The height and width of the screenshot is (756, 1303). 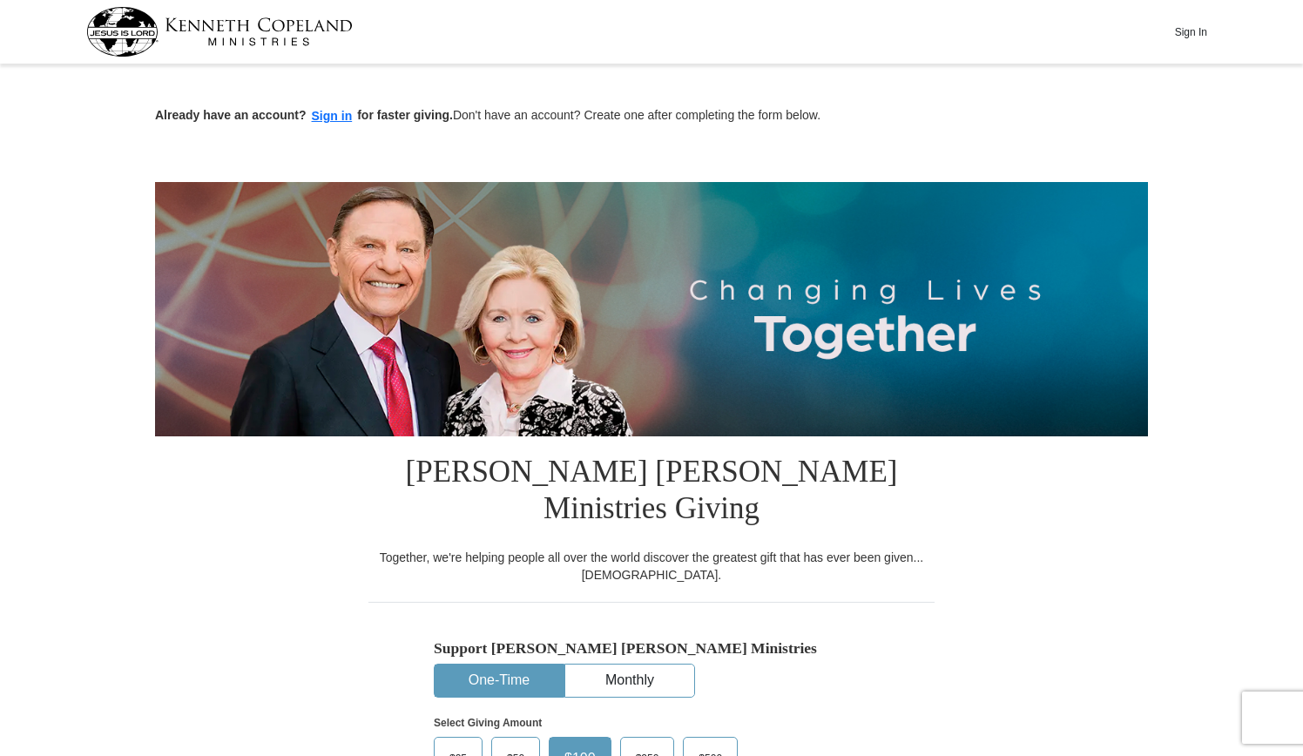 What do you see at coordinates (651, 566) in the screenshot?
I see `div: Together, we're helping people all over the world discover the greatest gift that has ever been g...` at bounding box center [651, 566].